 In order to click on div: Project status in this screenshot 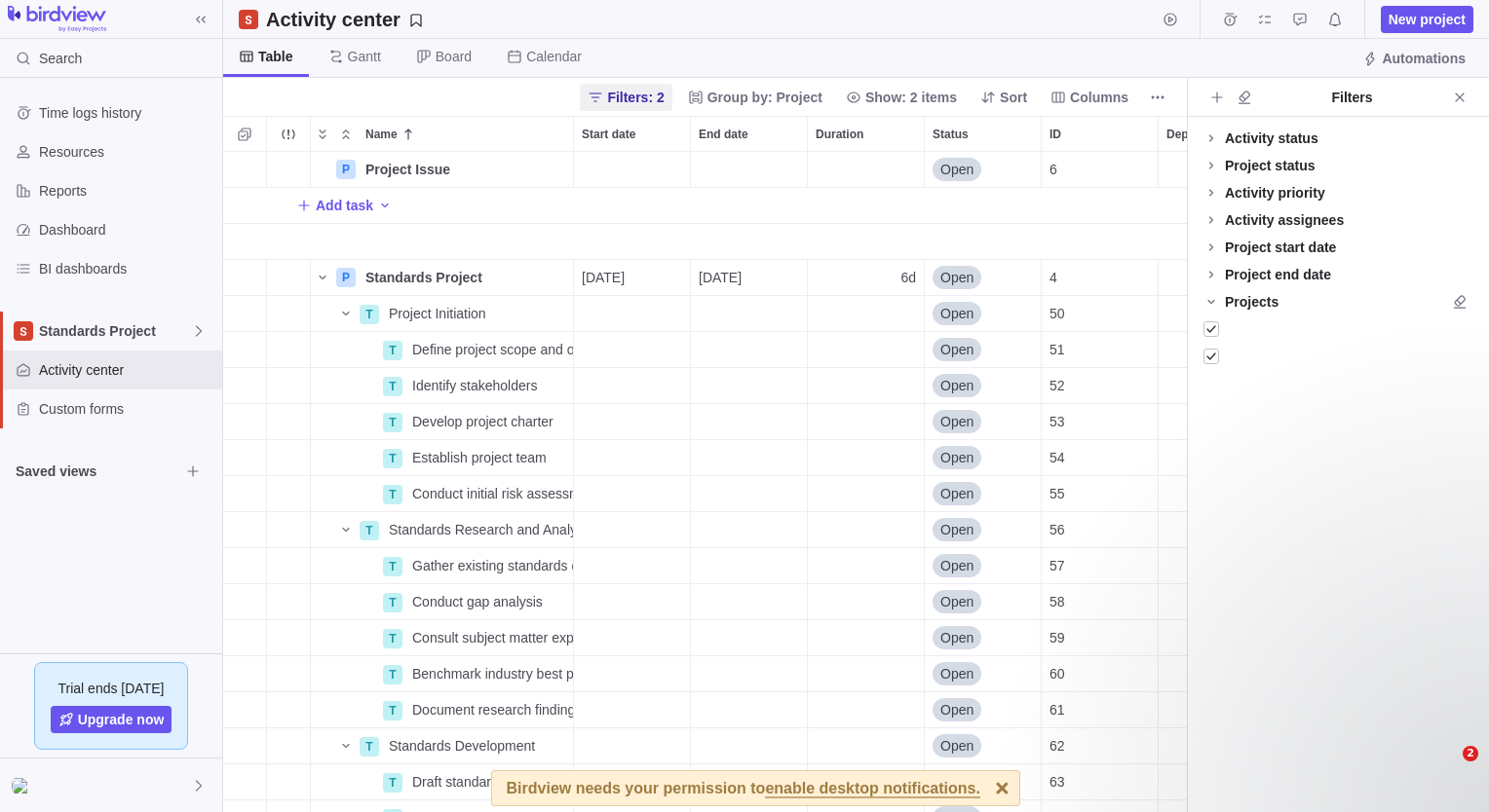, I will do `click(1269, 166)`.